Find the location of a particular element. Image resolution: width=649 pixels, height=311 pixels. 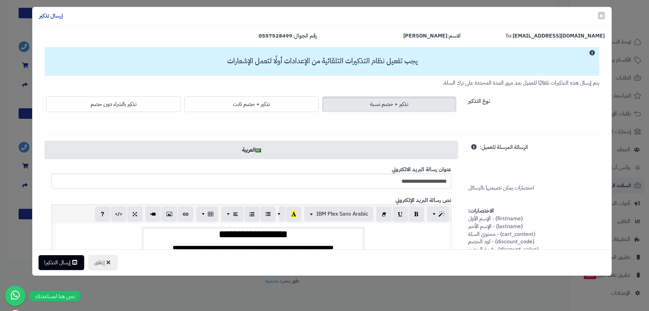

label: الاسم: is located at coordinates (432, 36).